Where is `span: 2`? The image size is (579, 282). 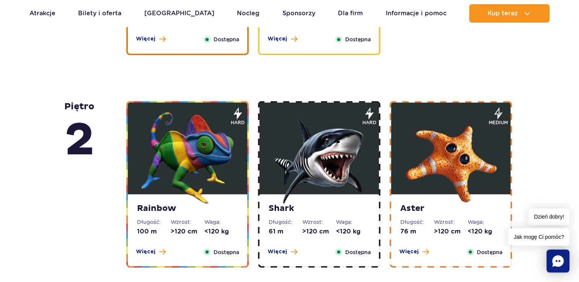 span: 2 is located at coordinates (79, 141).